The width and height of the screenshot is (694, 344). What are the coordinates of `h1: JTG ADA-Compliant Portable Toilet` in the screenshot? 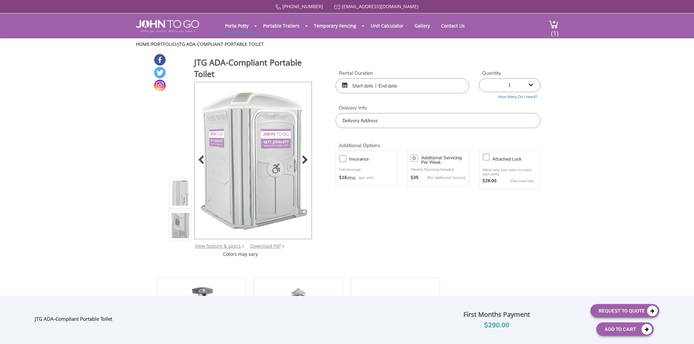 It's located at (253, 69).